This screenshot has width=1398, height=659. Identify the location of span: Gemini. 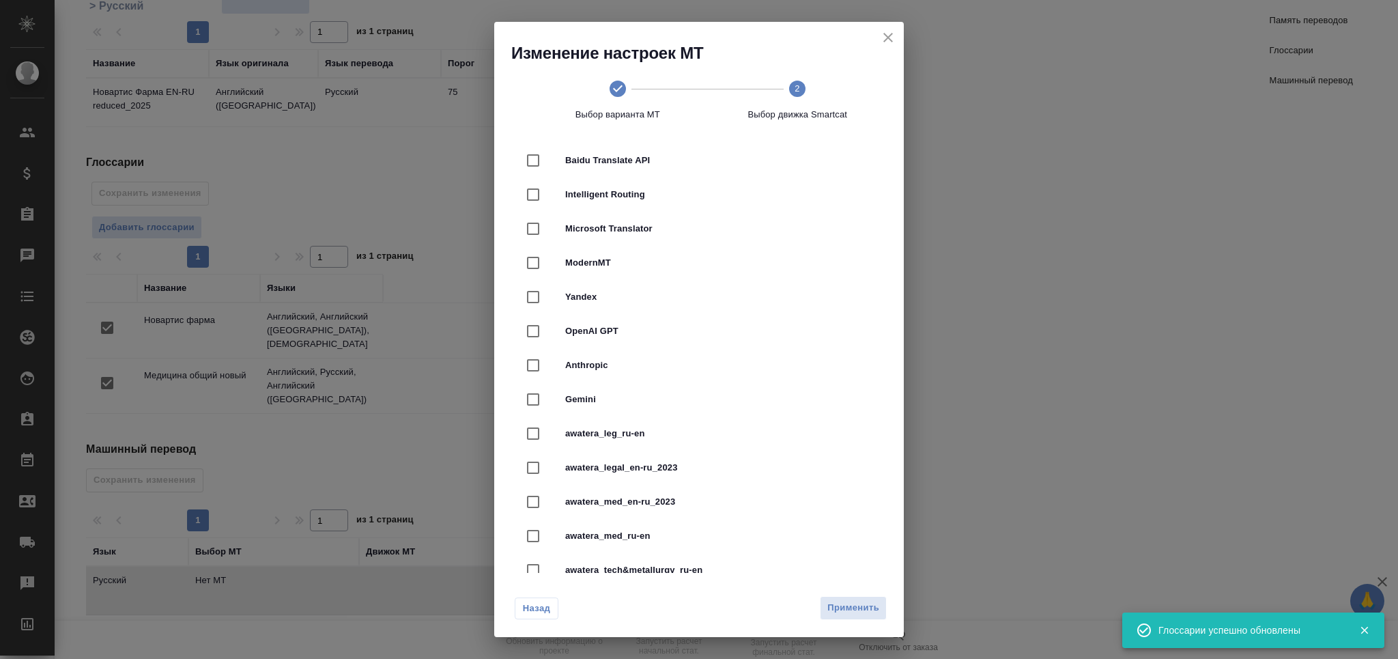
(718, 399).